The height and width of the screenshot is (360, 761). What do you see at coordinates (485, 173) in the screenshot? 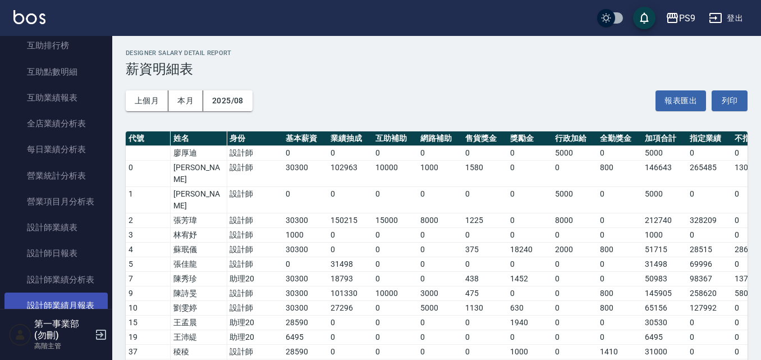
I see `td: 1580` at bounding box center [485, 173].